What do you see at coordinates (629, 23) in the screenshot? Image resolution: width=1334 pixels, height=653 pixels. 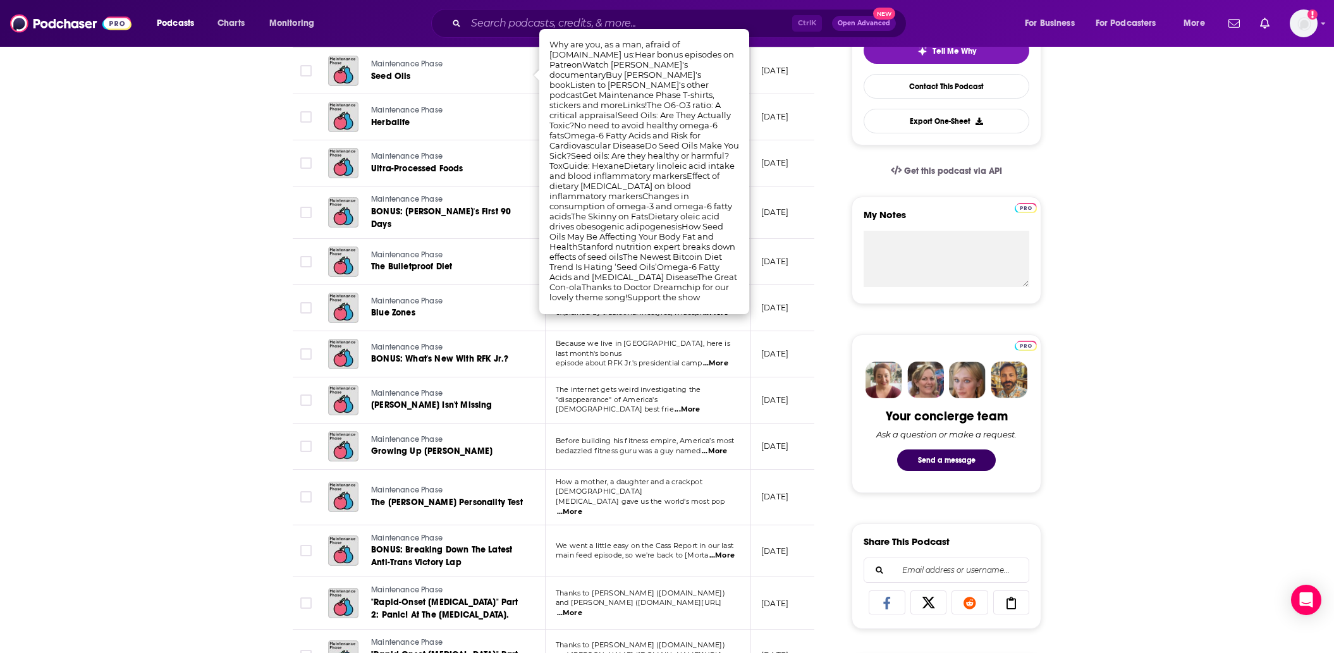 I see `input: Search podcasts, credits, & more...` at bounding box center [629, 23].